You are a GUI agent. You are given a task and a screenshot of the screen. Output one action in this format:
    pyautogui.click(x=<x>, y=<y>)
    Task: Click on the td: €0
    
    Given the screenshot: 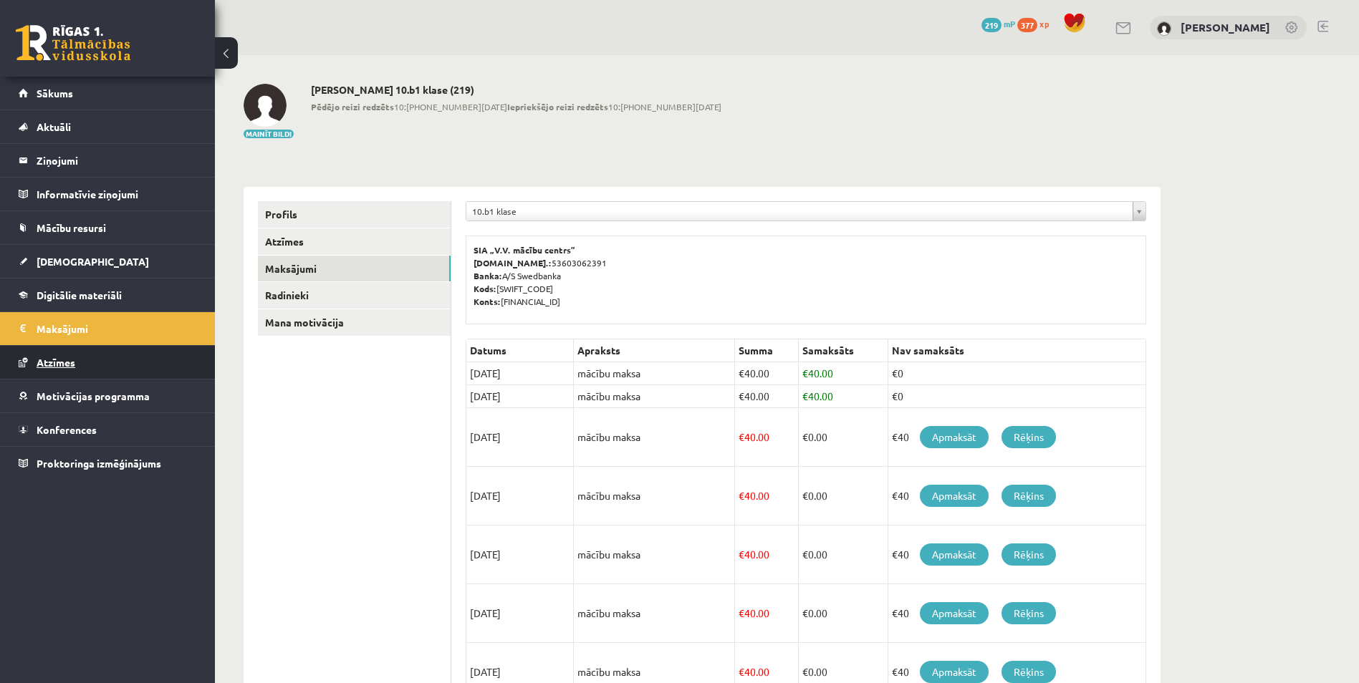 What is the action you would take?
    pyautogui.click(x=1016, y=397)
    